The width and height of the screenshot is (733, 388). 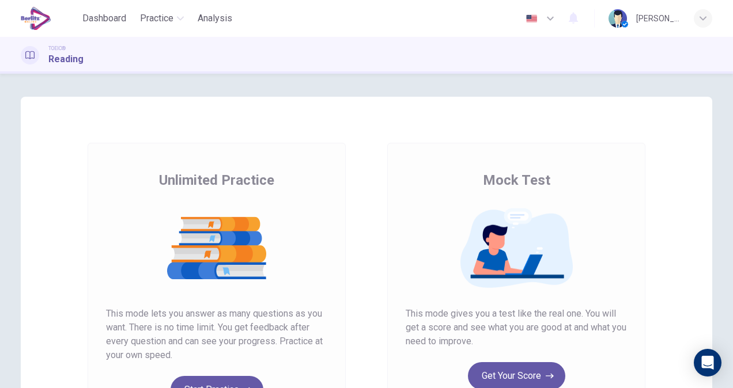 I want to click on span: Unlimited Practice, so click(x=217, y=180).